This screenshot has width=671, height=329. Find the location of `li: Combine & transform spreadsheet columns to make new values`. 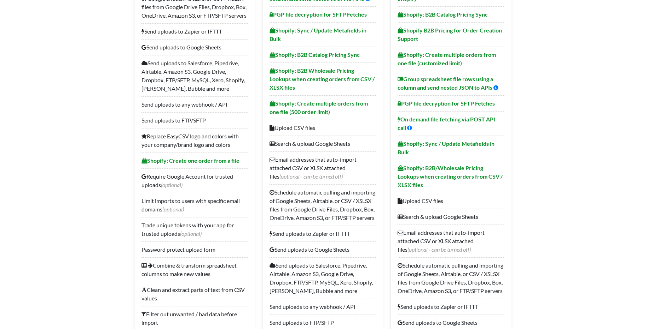

li: Combine & transform spreadsheet columns to make new values is located at coordinates (194, 270).